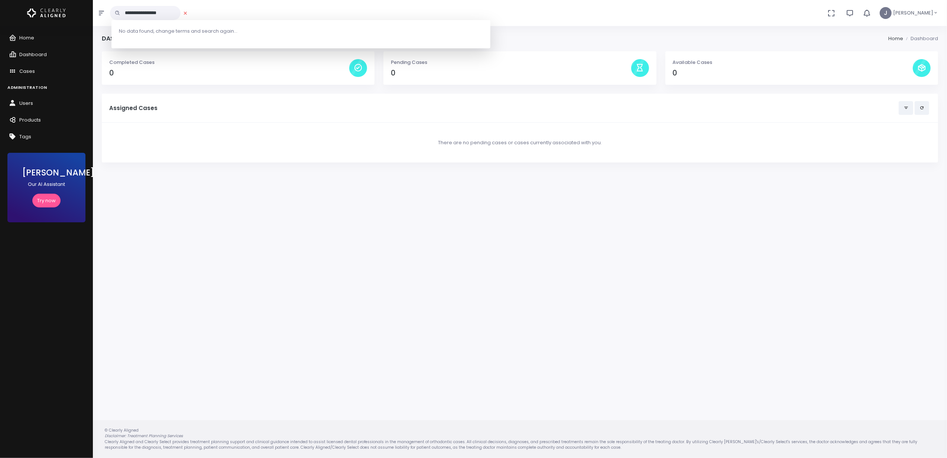 The height and width of the screenshot is (458, 947). I want to click on p: Our AI Assistant, so click(46, 184).